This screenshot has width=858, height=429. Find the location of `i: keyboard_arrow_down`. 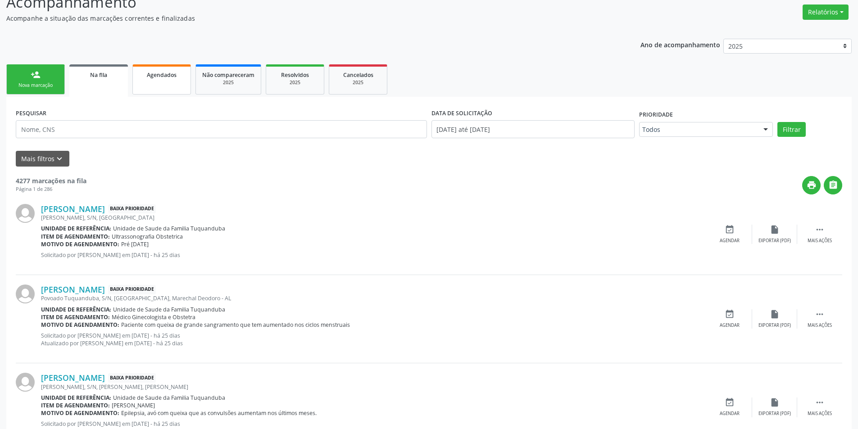

i: keyboard_arrow_down is located at coordinates (59, 159).